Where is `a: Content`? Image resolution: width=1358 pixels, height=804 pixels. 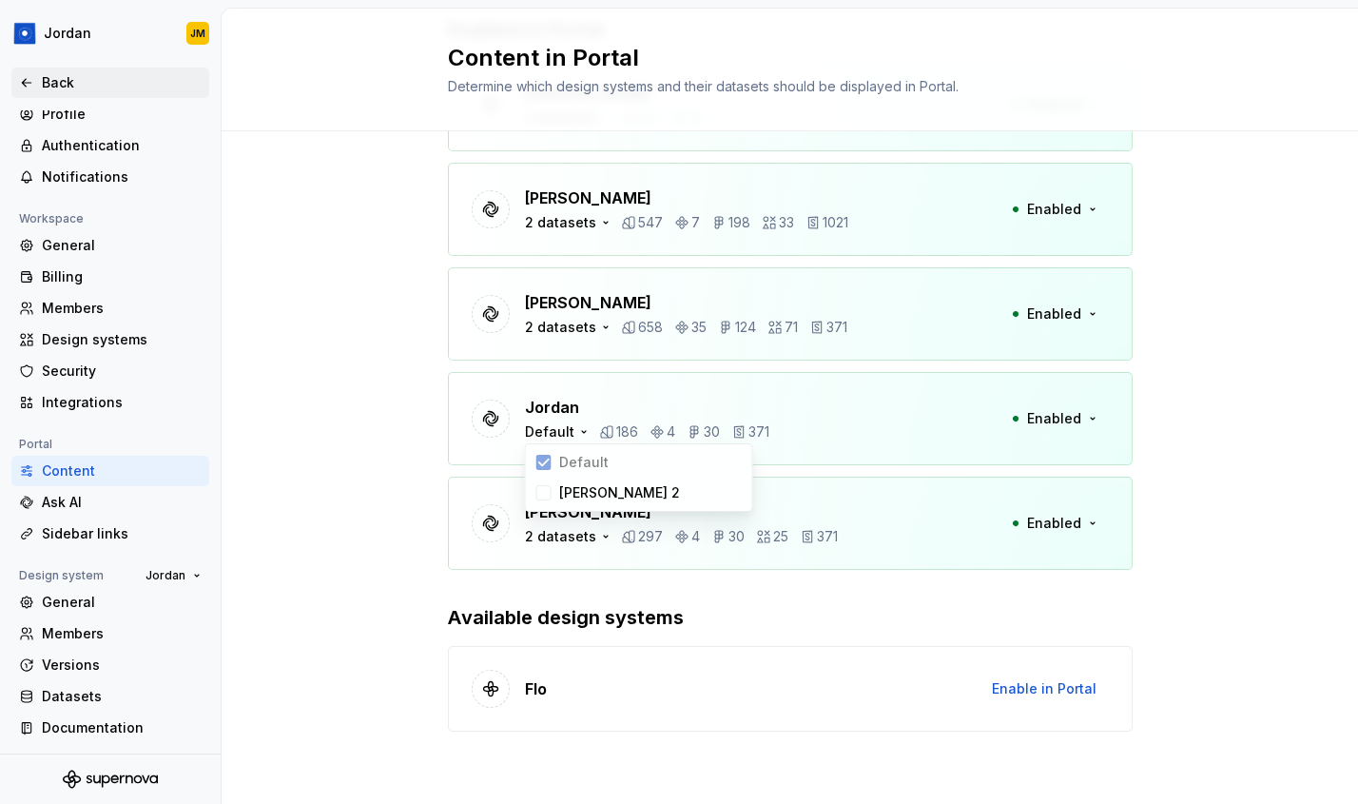 a: Content is located at coordinates (110, 471).